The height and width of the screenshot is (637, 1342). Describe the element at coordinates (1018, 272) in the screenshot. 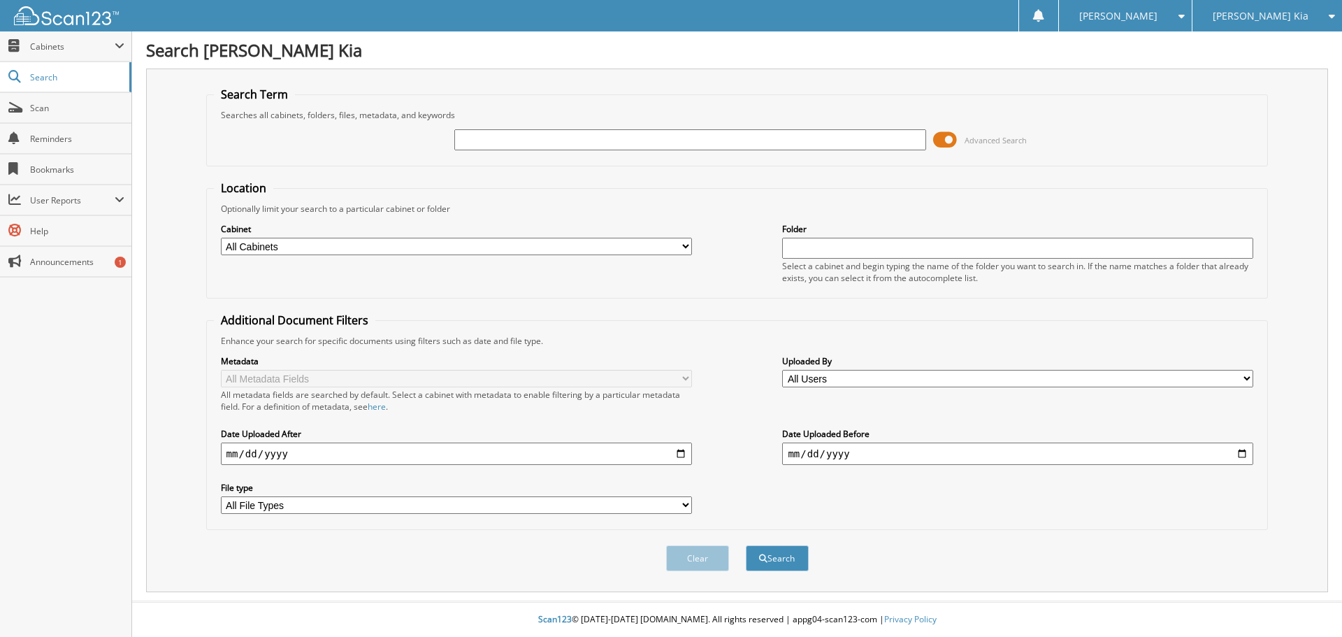

I see `div: Select a cabinet and begin typing the name of the folder you want to search in. If the name match...` at that location.